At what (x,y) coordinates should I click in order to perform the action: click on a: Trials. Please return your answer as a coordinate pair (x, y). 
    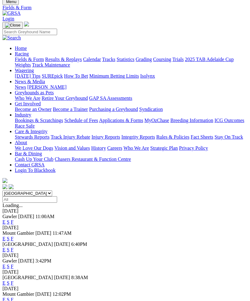
    Looking at the image, I should click on (177, 59).